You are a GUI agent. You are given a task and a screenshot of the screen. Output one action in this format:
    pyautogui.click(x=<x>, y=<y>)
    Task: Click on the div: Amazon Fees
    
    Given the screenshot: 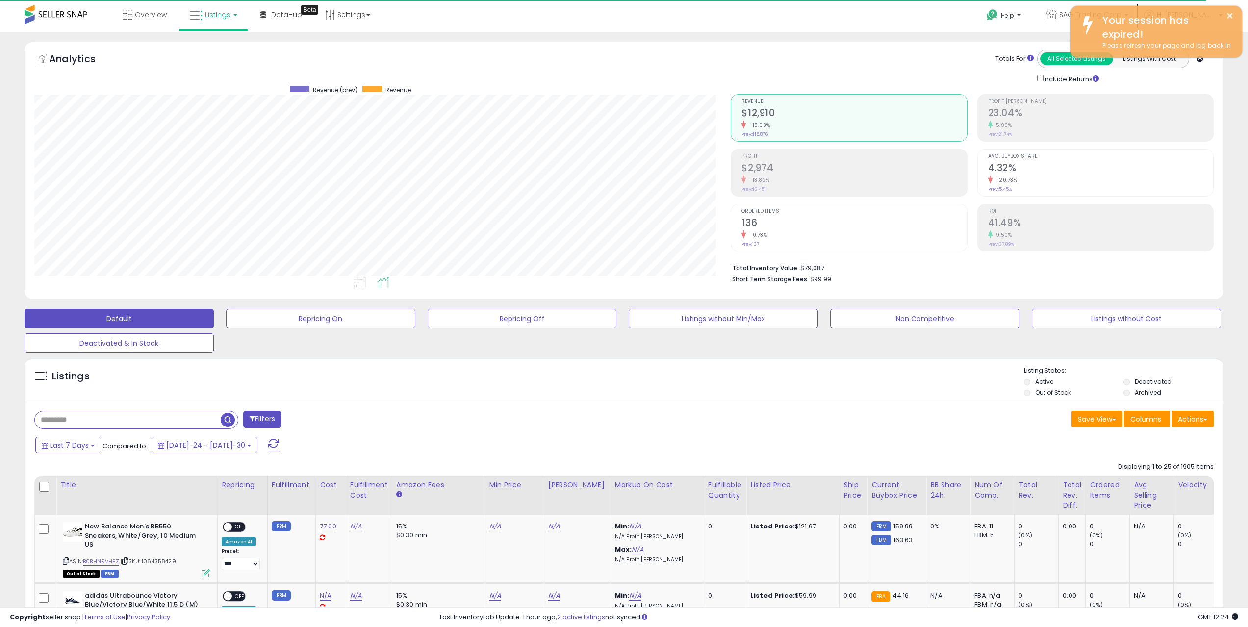 What is the action you would take?
    pyautogui.click(x=438, y=485)
    